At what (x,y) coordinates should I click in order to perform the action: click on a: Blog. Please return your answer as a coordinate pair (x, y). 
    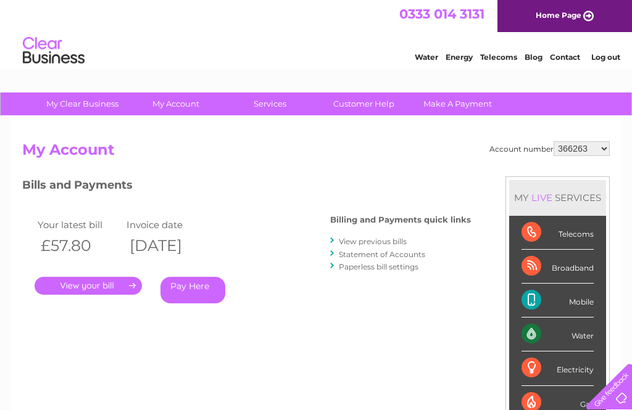
    Looking at the image, I should click on (533, 57).